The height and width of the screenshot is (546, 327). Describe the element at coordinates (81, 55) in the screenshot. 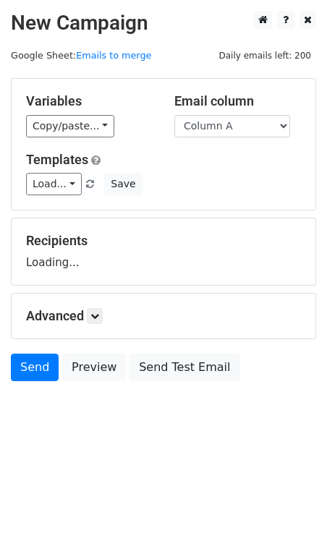

I see `small: Google Sheet:` at that location.